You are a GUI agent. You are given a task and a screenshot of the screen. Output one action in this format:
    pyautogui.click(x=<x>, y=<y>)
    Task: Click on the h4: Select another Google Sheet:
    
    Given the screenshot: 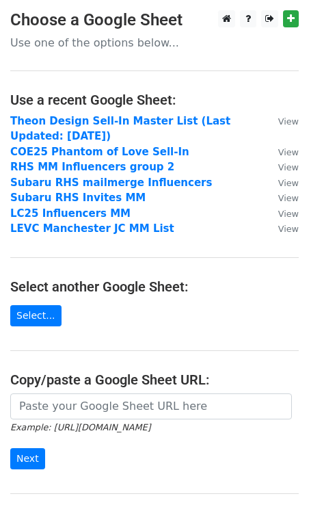 What is the action you would take?
    pyautogui.click(x=155, y=287)
    